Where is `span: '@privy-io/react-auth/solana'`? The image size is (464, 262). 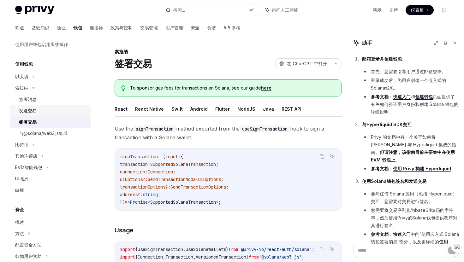 span: '@privy-io/react-auth/solana' is located at coordinates (275, 249).